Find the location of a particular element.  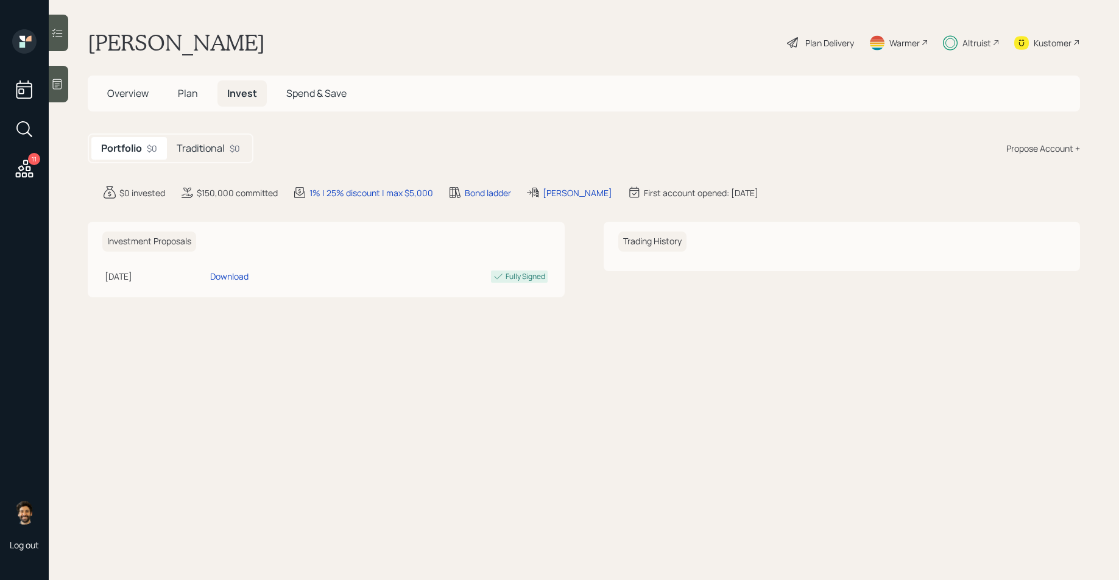

img: eric-schwartz-headshot.png is located at coordinates (24, 512).